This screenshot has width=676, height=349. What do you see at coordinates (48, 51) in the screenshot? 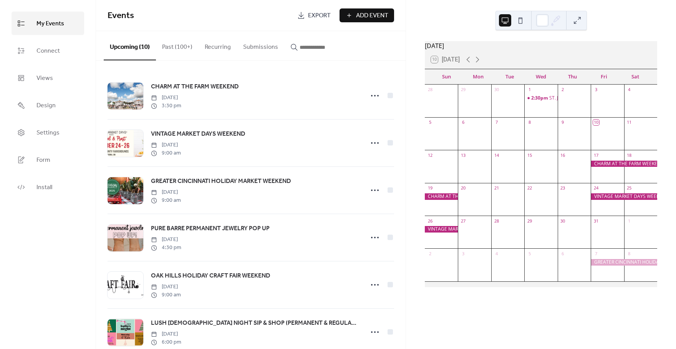
I see `span: Connect` at bounding box center [48, 51].